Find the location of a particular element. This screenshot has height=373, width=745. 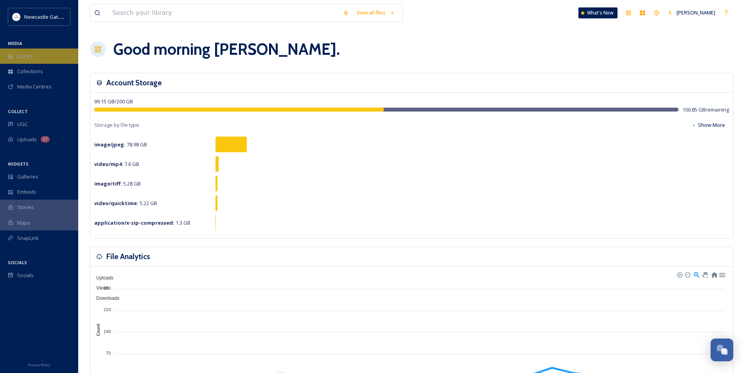

strong: image/jpeg : is located at coordinates (110, 144).